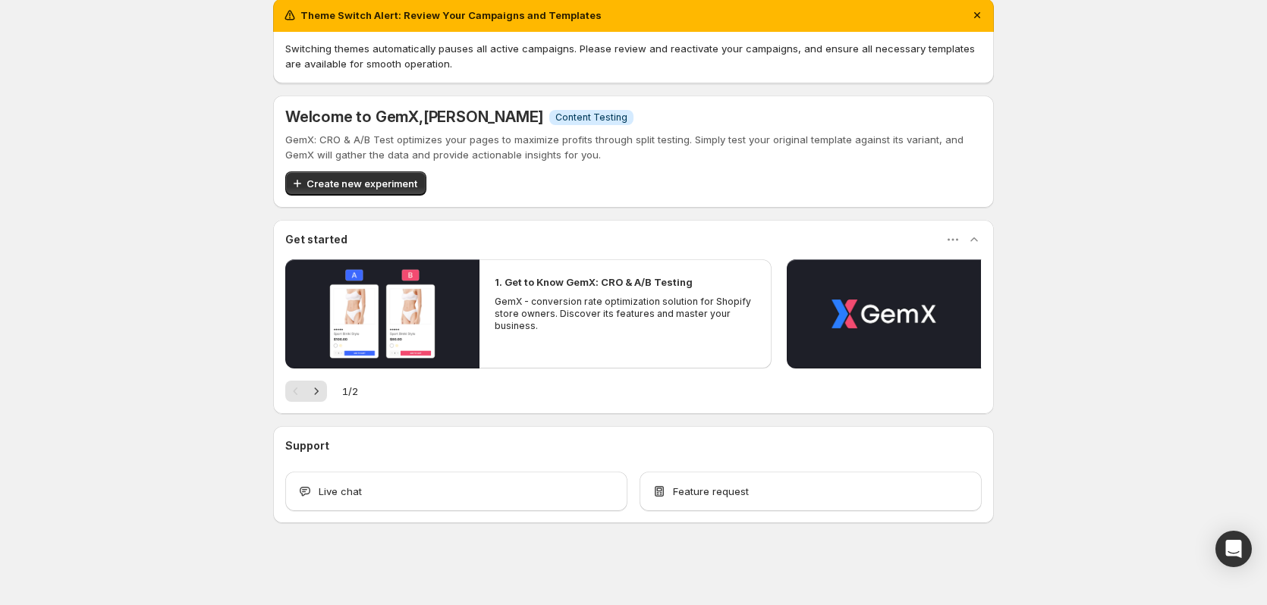  I want to click on span: Create new experiment, so click(362, 184).